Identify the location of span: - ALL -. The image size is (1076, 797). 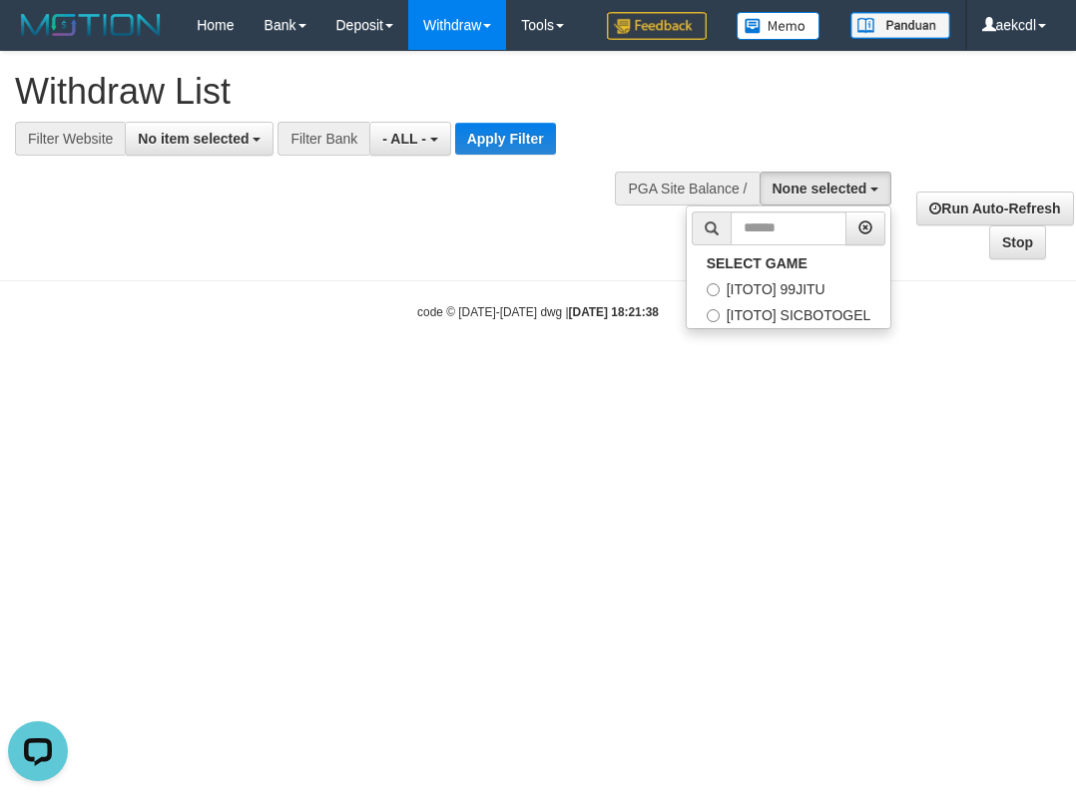
(404, 139).